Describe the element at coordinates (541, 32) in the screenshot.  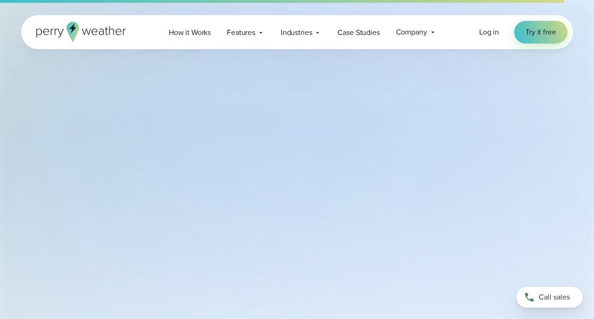
I see `span: Try it free` at that location.